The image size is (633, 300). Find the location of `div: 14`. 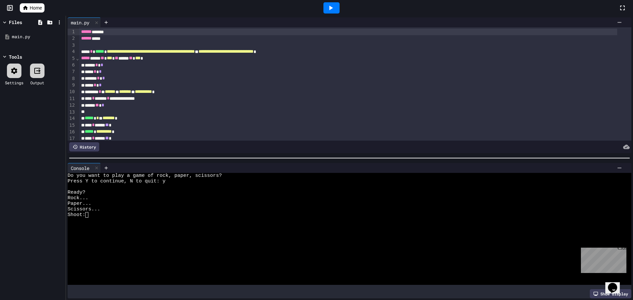

div: 14 is located at coordinates (72, 119).